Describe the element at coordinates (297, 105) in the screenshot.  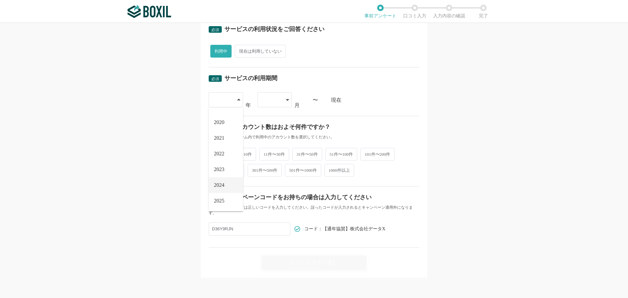
I see `div: 月` at that location.